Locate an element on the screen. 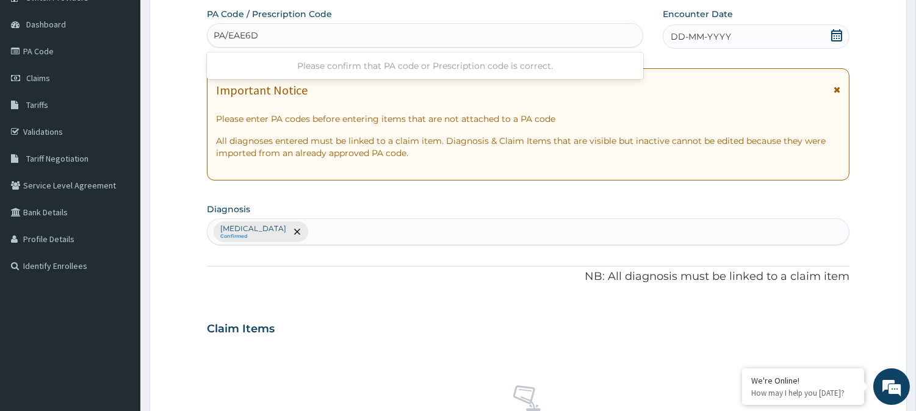 This screenshot has width=916, height=411. span: Dashboard is located at coordinates (46, 24).